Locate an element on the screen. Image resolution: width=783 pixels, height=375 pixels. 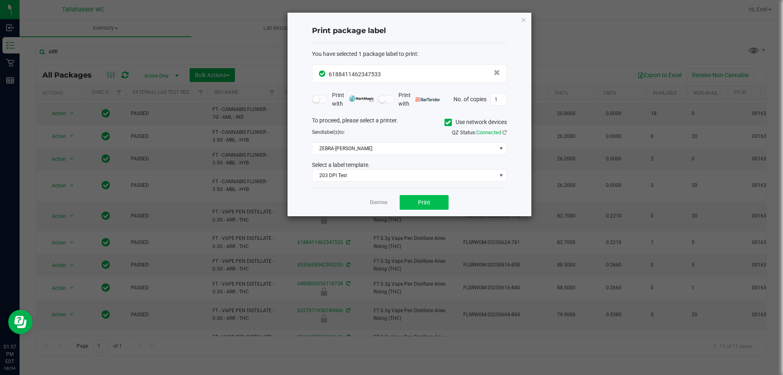
h4: Print package label is located at coordinates (409, 31).